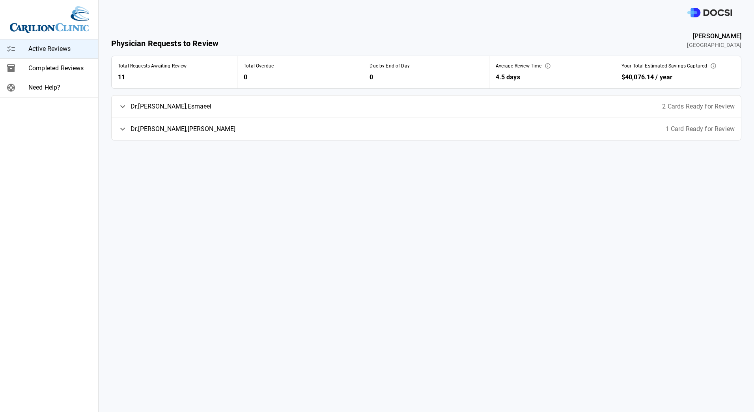 The width and height of the screenshot is (754, 412). What do you see at coordinates (60, 88) in the screenshot?
I see `span: Need Help?` at bounding box center [60, 88].